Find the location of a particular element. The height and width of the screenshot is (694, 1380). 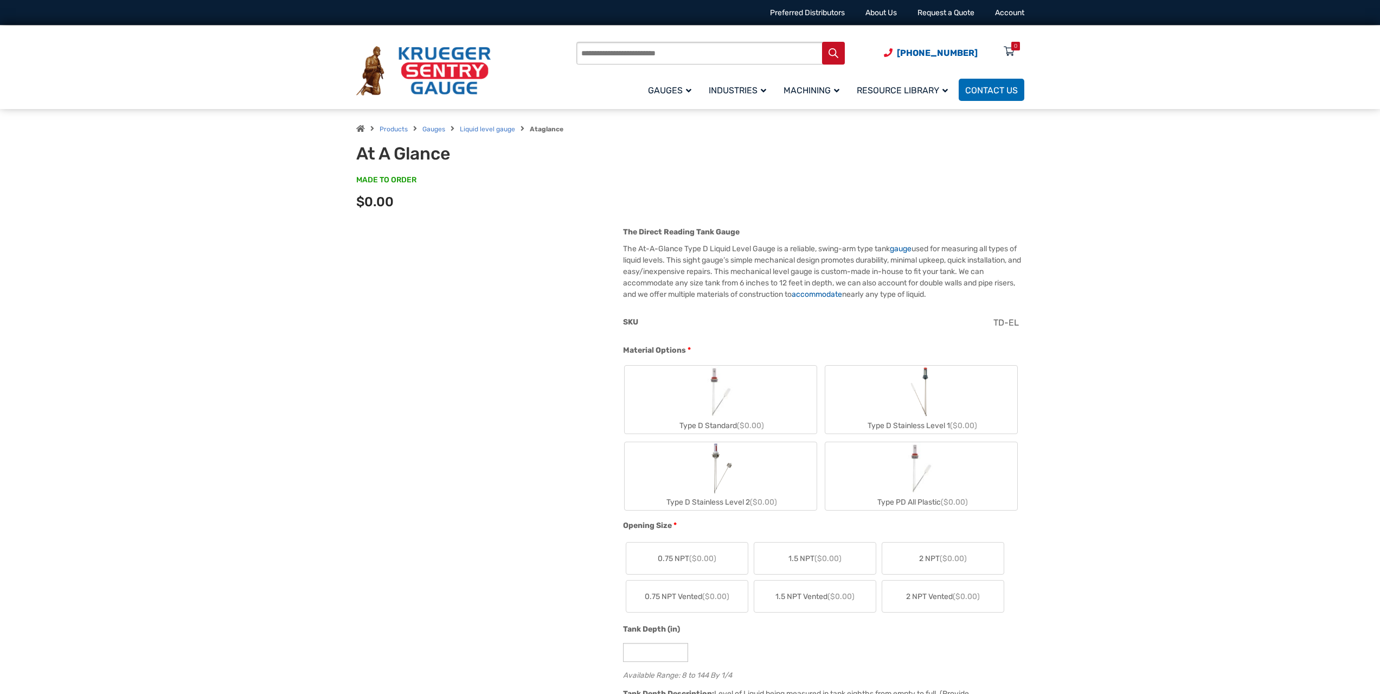

span: Resource Library is located at coordinates (903, 90).